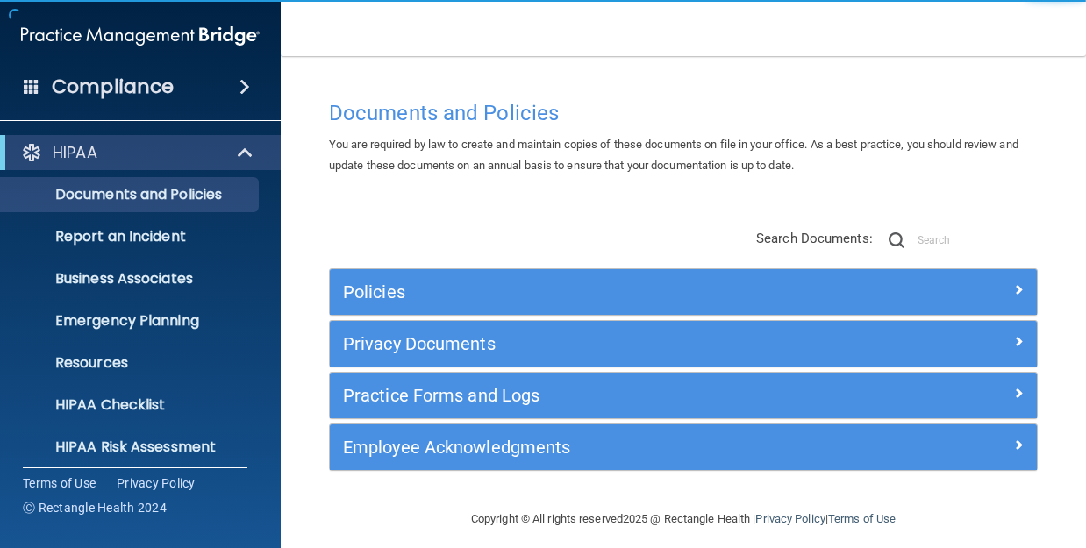 The width and height of the screenshot is (1086, 548). I want to click on h4: Compliance, so click(112, 87).